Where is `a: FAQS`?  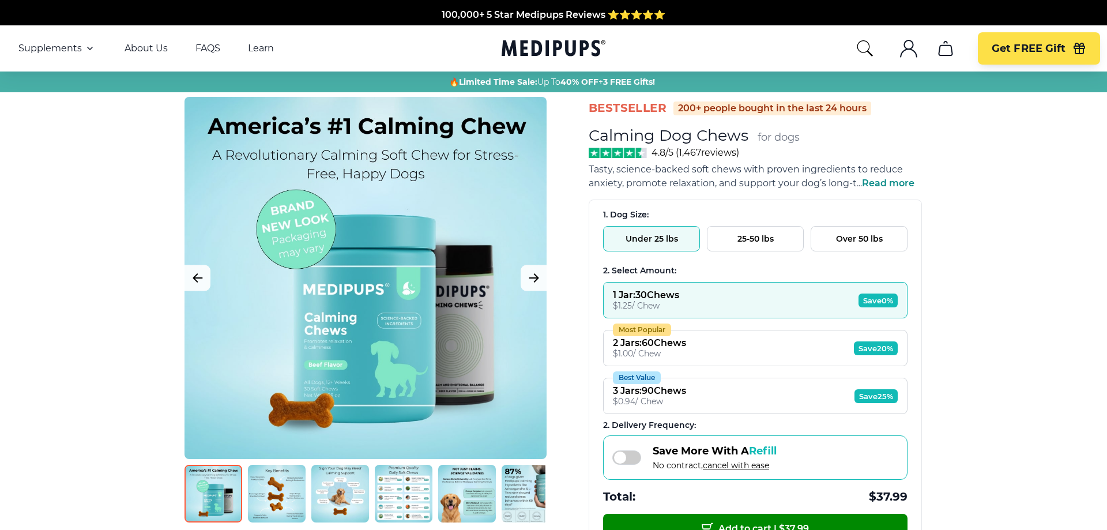 a: FAQS is located at coordinates (208, 48).